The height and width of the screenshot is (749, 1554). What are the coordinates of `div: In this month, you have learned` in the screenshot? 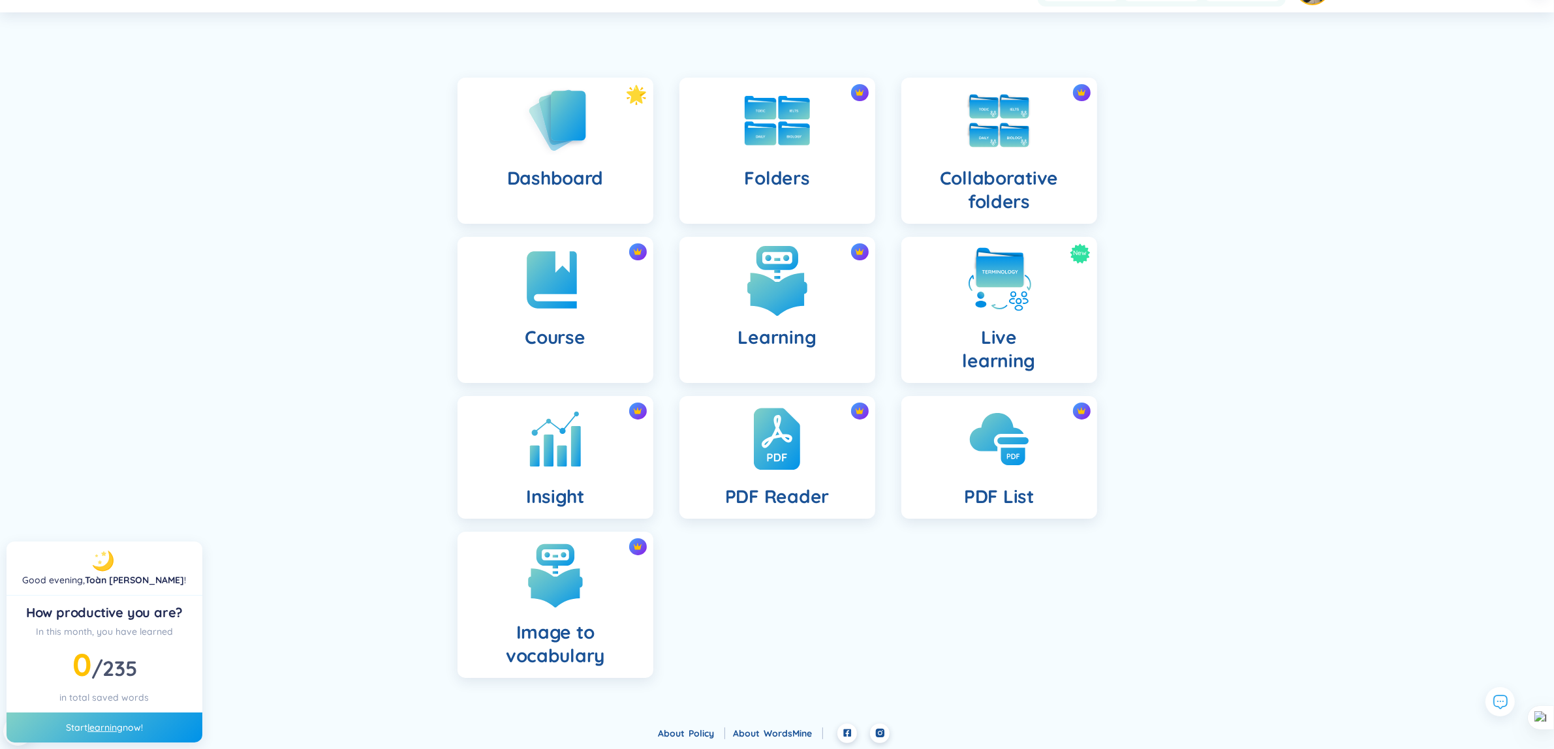 It's located at (104, 632).